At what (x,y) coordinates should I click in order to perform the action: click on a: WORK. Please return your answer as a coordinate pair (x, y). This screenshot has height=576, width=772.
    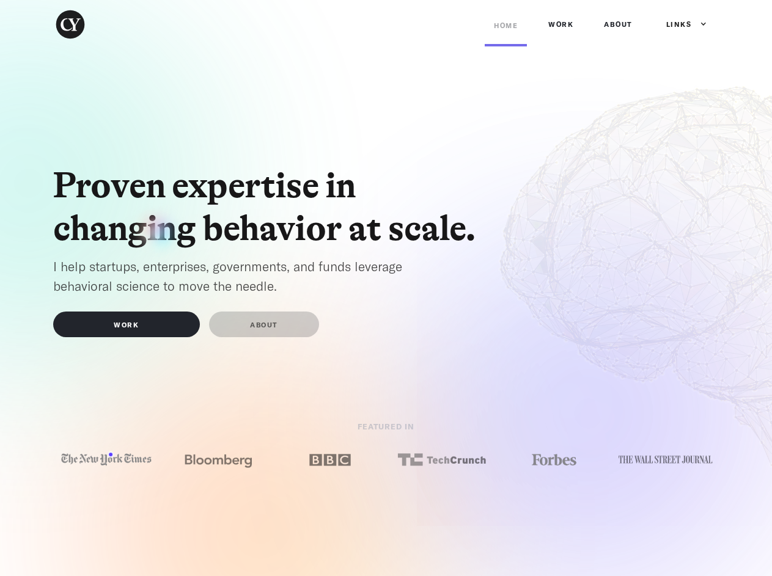
    Looking at the image, I should click on (126, 324).